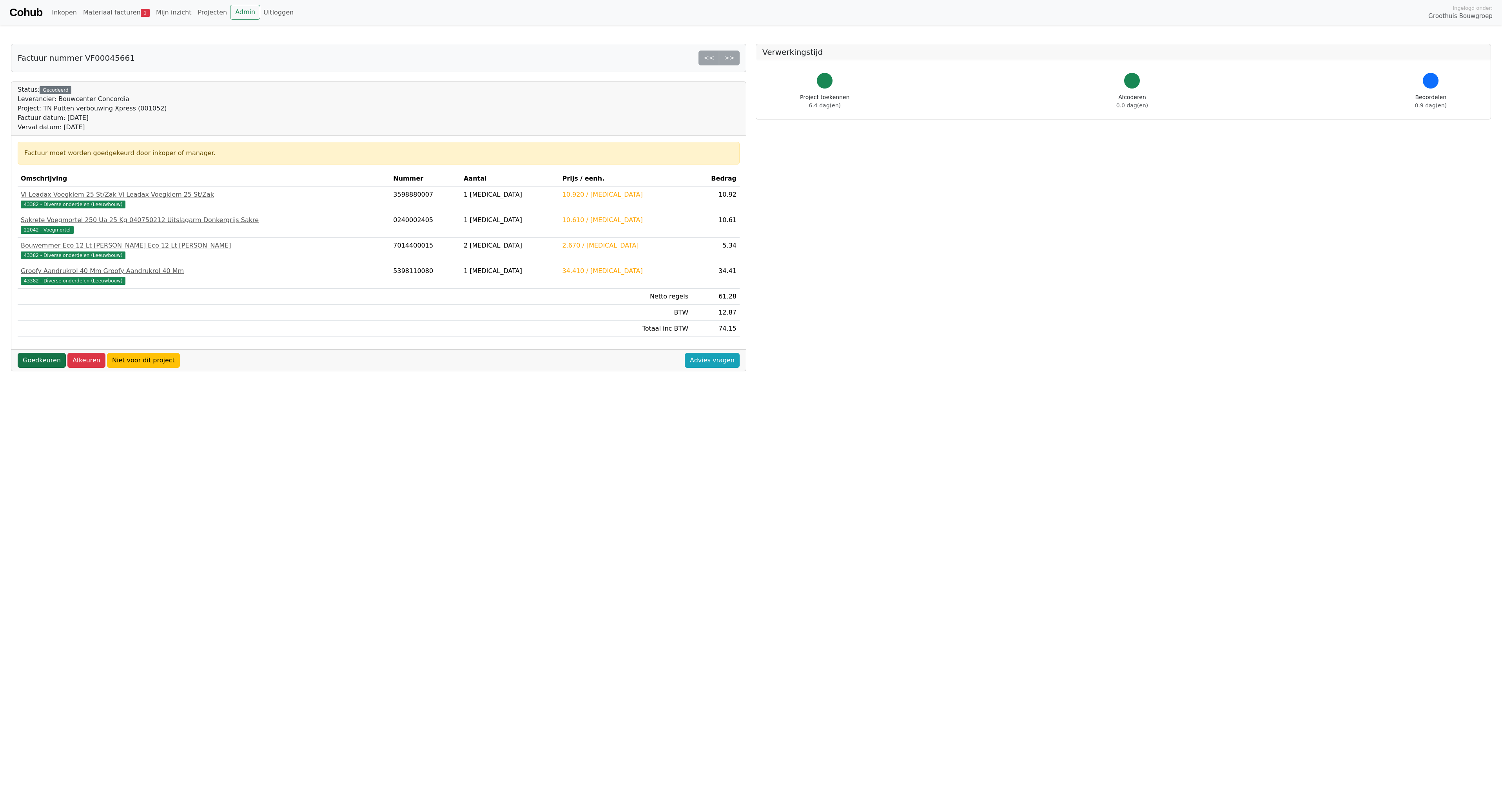 The width and height of the screenshot is (1502, 785). What do you see at coordinates (116, 13) in the screenshot?
I see `a: Materiaal facturen1` at bounding box center [116, 13].